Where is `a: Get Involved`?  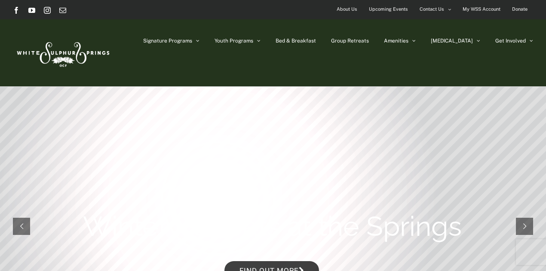
a: Get Involved is located at coordinates (514, 41).